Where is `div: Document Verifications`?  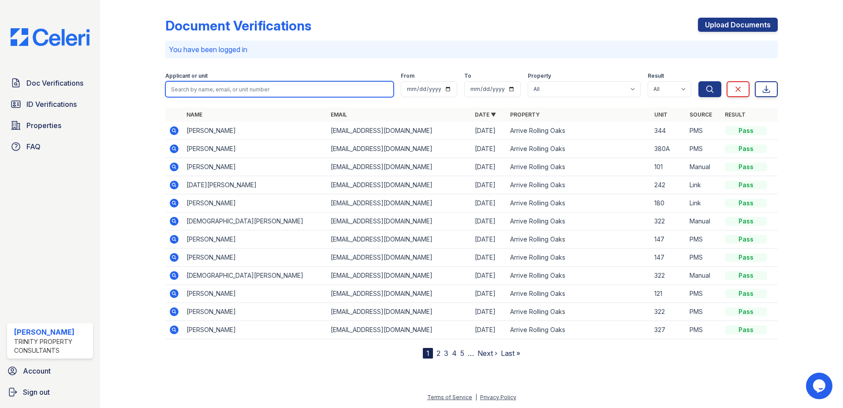 div: Document Verifications is located at coordinates (238, 26).